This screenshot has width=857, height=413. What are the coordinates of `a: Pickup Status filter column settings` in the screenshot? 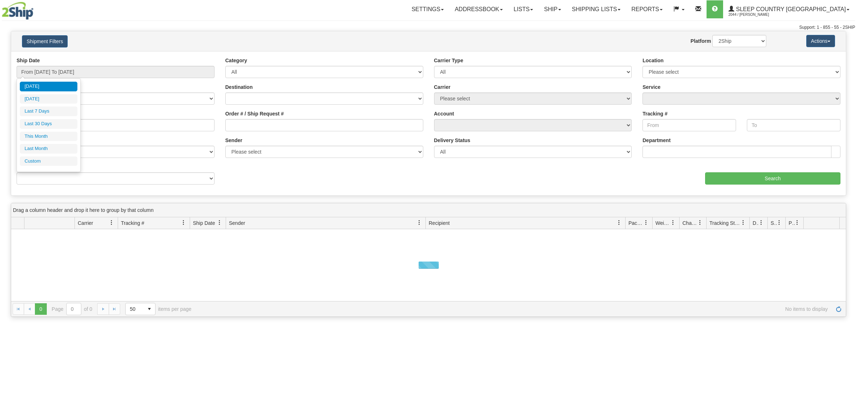 It's located at (797, 223).